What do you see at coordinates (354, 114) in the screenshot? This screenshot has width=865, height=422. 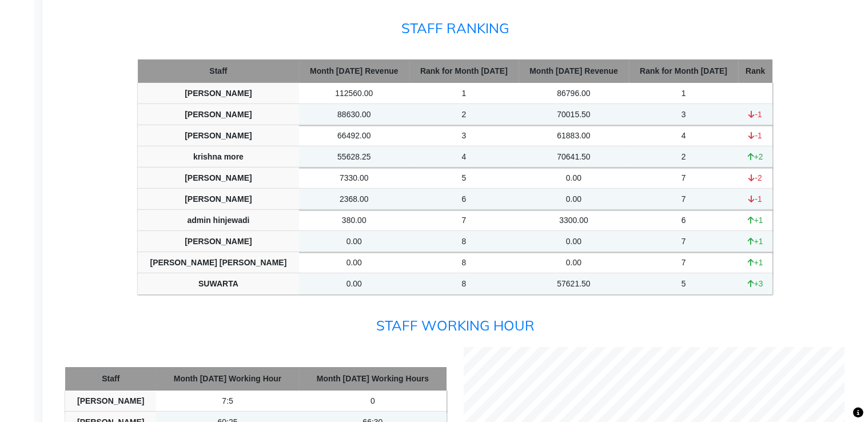 I see `td: 88630.00` at bounding box center [354, 114].